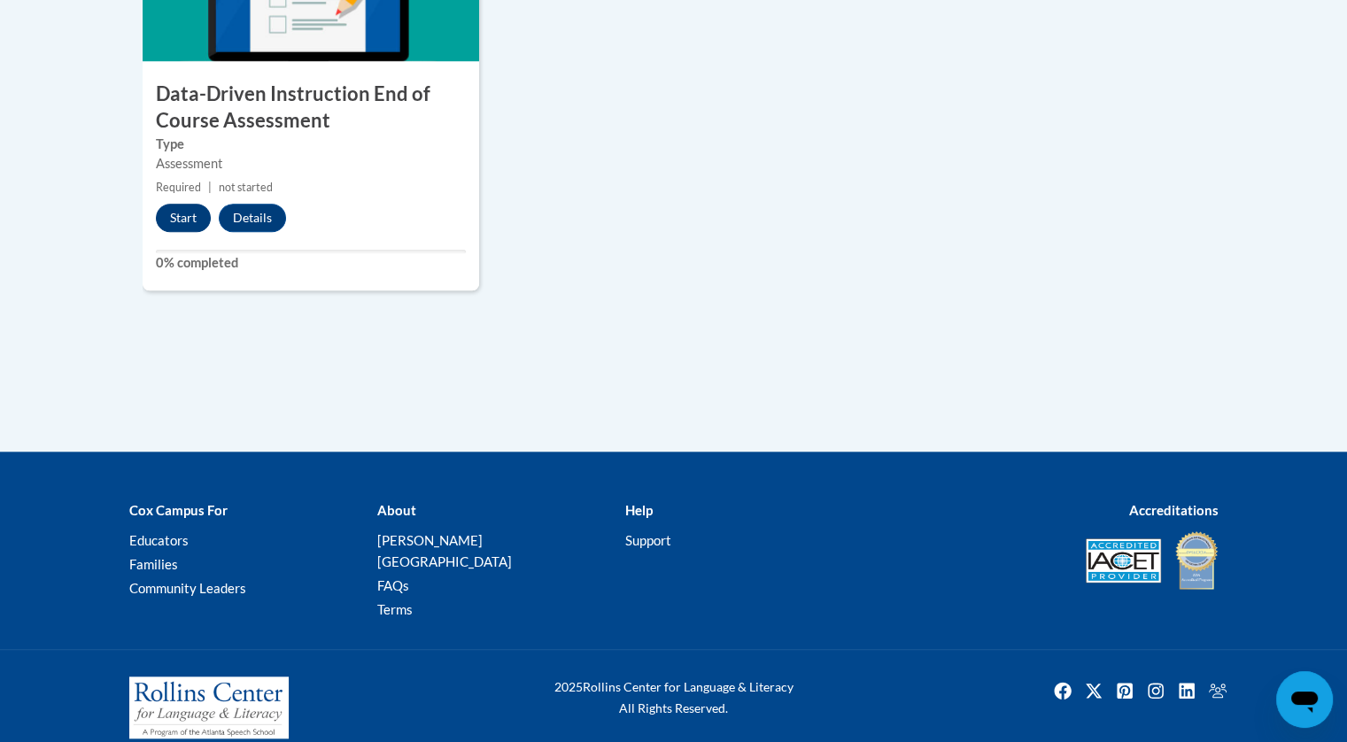 The height and width of the screenshot is (742, 1347). Describe the element at coordinates (1063, 691) in the screenshot. I see `img: Facebook icon` at that location.